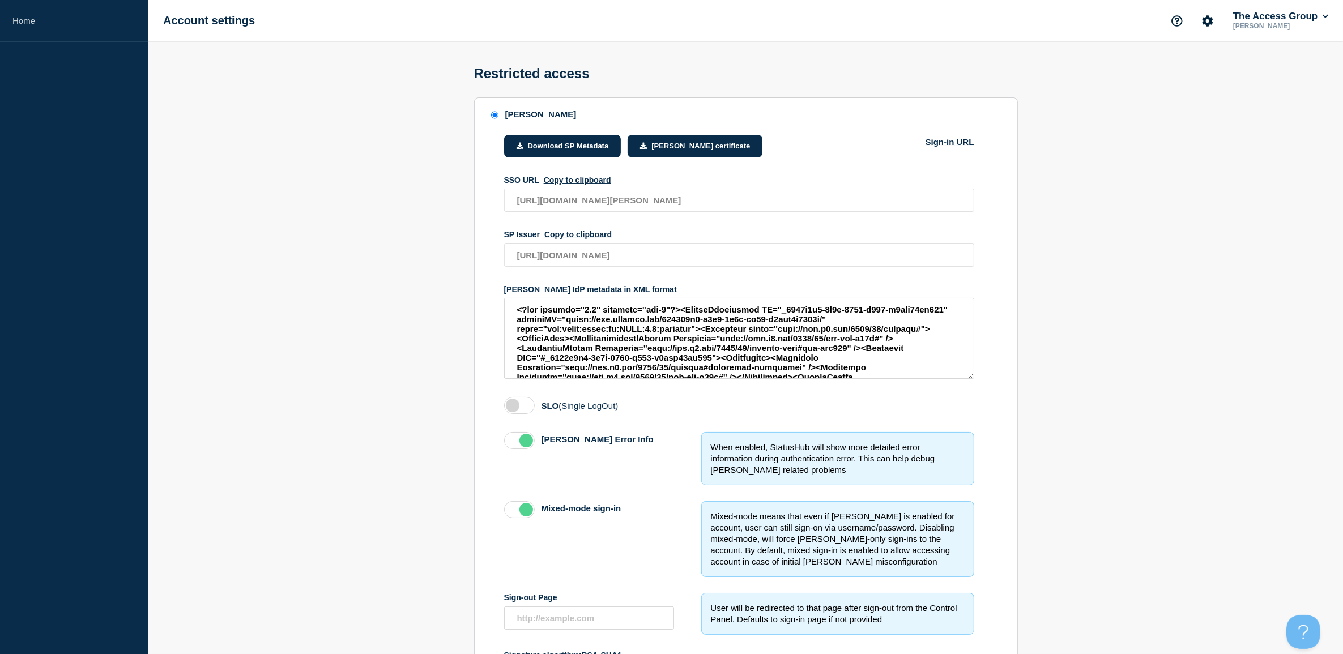 The width and height of the screenshot is (1343, 654). Describe the element at coordinates (588, 406) in the screenshot. I see `span: (Single LogOut)` at that location.